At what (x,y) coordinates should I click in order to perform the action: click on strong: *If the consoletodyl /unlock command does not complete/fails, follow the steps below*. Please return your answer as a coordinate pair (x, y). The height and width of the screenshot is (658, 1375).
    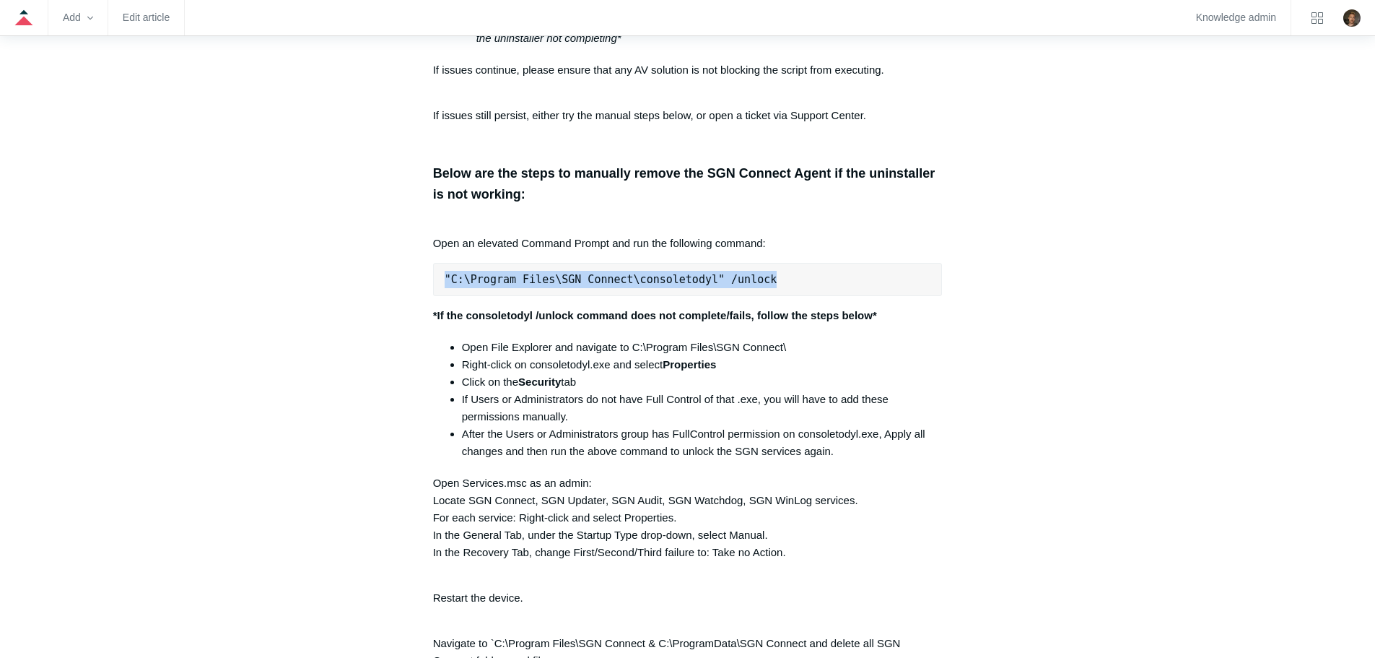
    Looking at the image, I should click on (655, 315).